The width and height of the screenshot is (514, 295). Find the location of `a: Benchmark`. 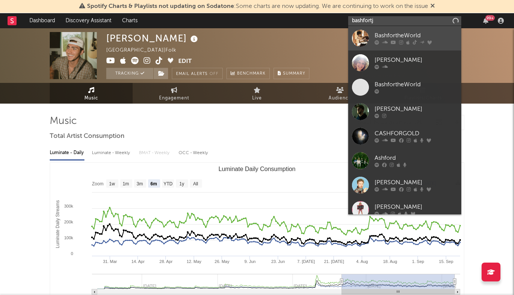

a: Benchmark is located at coordinates (248, 73).